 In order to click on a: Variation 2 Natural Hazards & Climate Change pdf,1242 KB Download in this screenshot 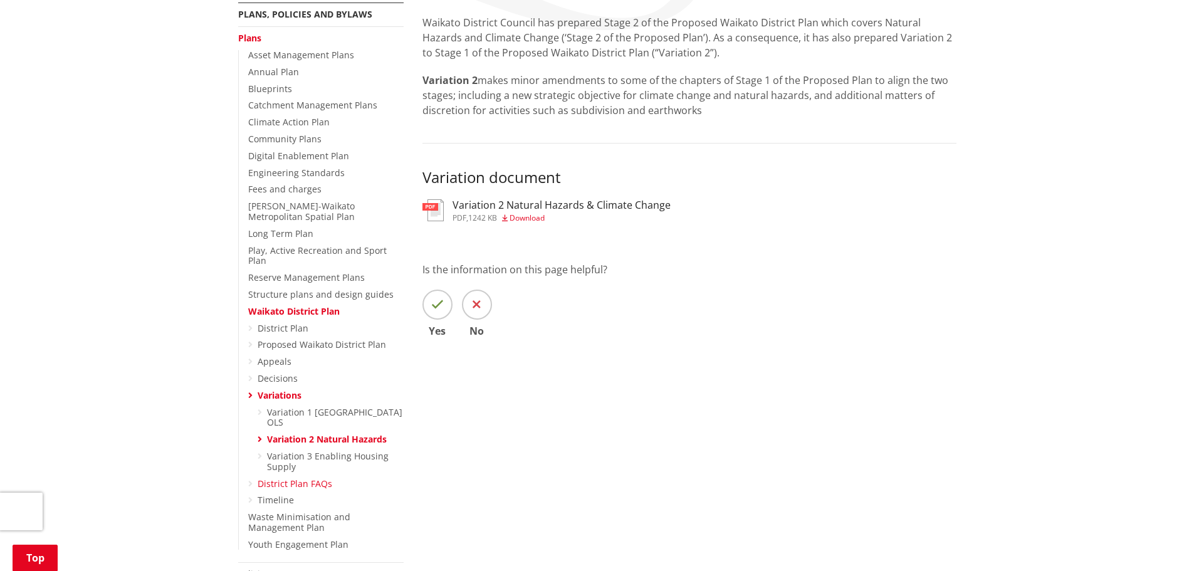, I will do `click(547, 211)`.